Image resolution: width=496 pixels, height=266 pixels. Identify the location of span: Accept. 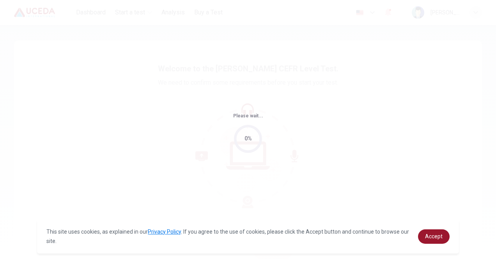
(433, 236).